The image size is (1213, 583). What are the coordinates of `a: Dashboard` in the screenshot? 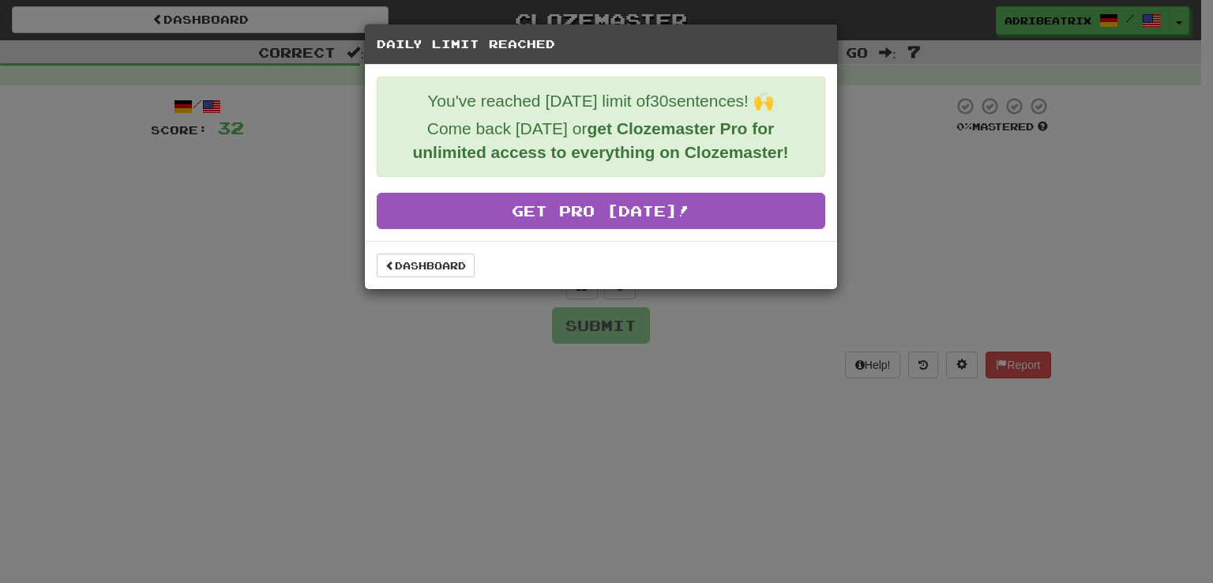 It's located at (426, 265).